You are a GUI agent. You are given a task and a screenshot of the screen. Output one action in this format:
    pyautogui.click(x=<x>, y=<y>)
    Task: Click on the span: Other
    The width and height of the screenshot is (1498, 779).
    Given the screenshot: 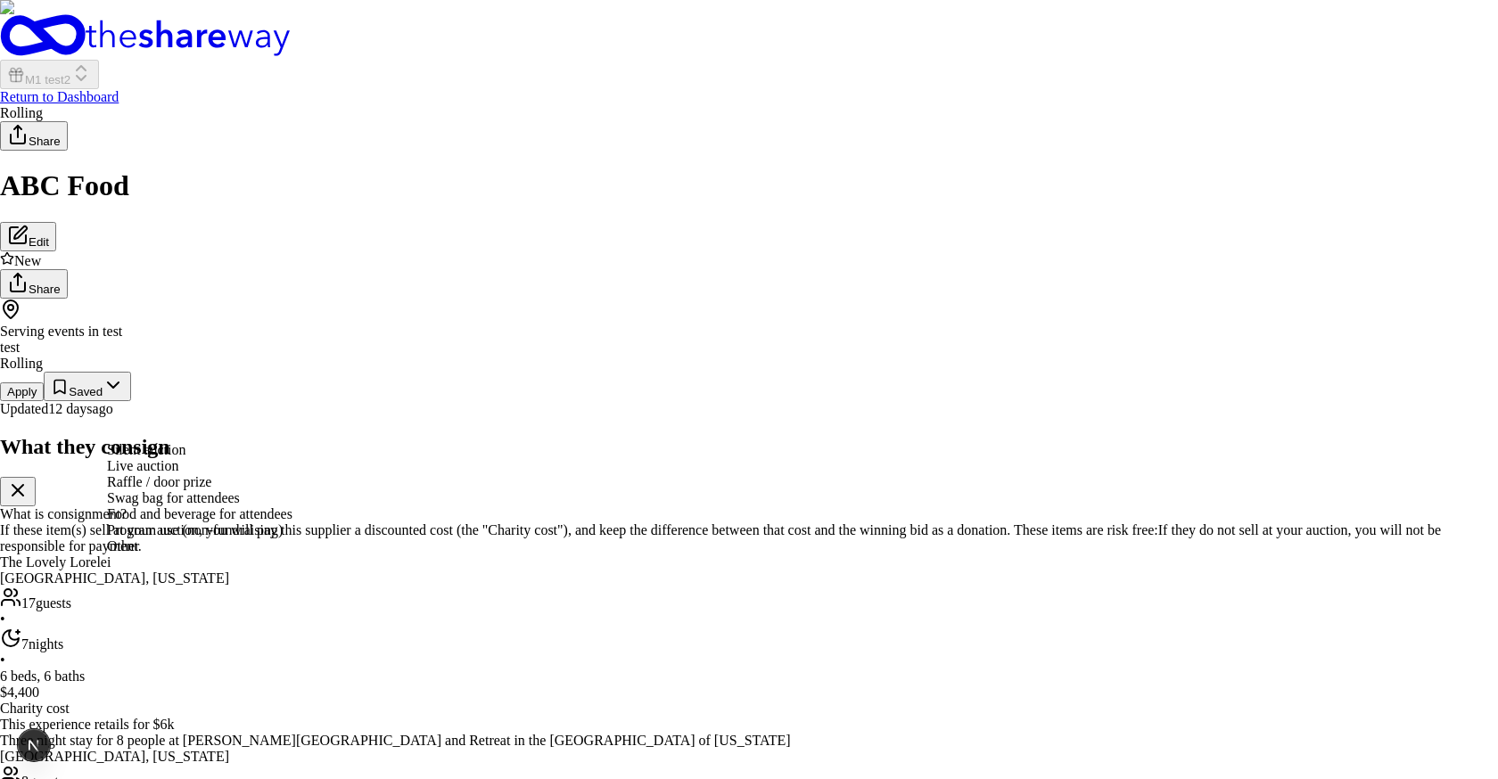 What is the action you would take?
    pyautogui.click(x=123, y=546)
    